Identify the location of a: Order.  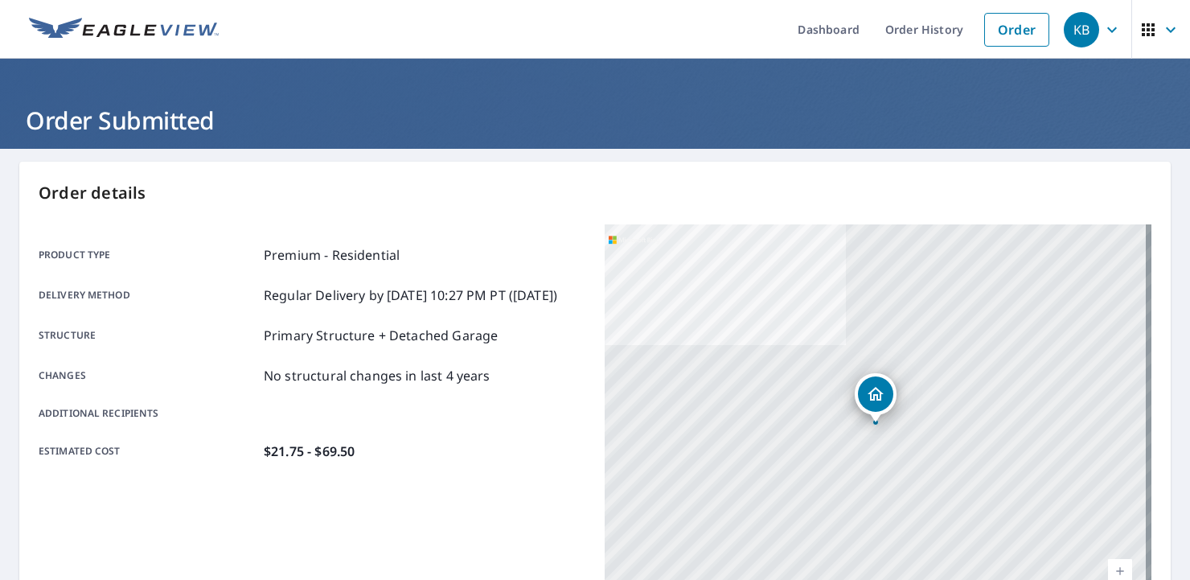
(1016, 30).